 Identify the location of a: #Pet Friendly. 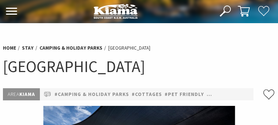
(185, 94).